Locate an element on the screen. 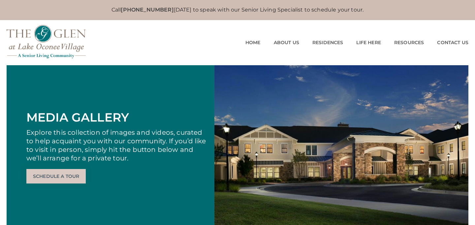 Image resolution: width=475 pixels, height=225 pixels. a: Schedule a Tour is located at coordinates (56, 176).